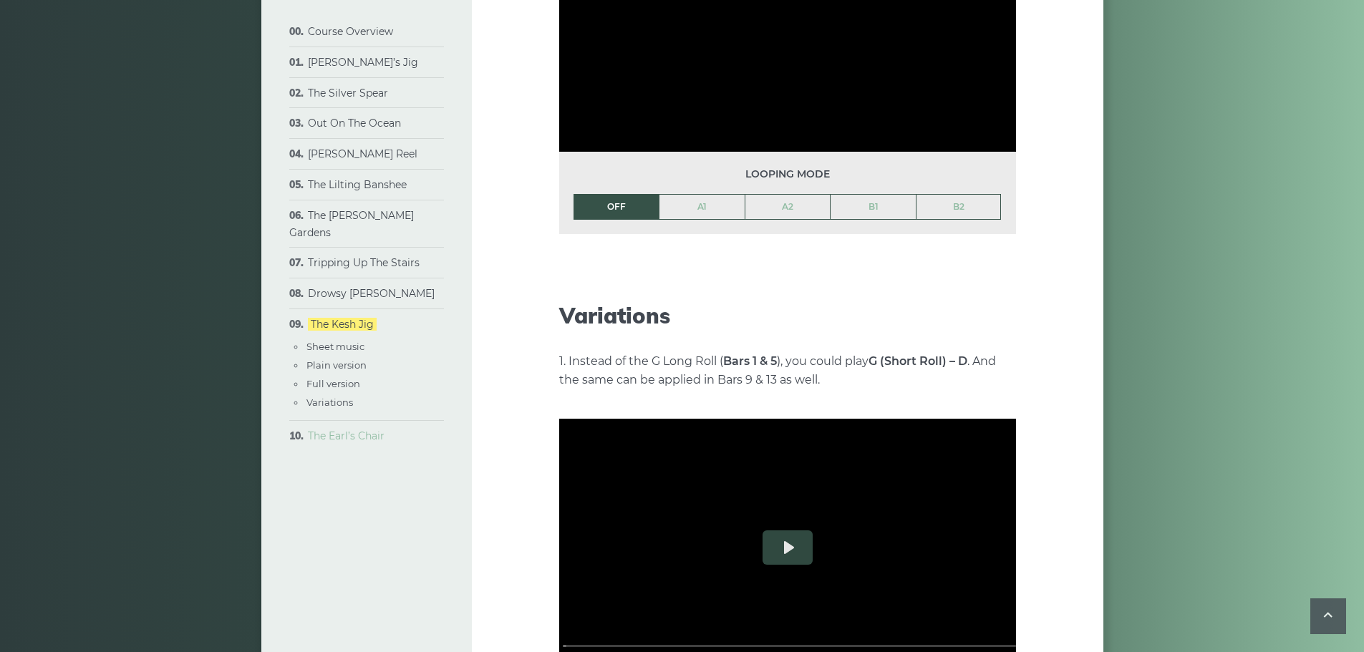  I want to click on a: Plain version, so click(336, 365).